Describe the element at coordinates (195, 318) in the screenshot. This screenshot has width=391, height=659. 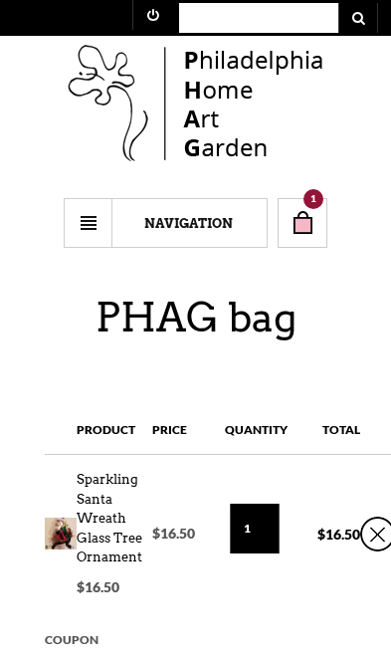
I see `h1: PHAG bag` at that location.